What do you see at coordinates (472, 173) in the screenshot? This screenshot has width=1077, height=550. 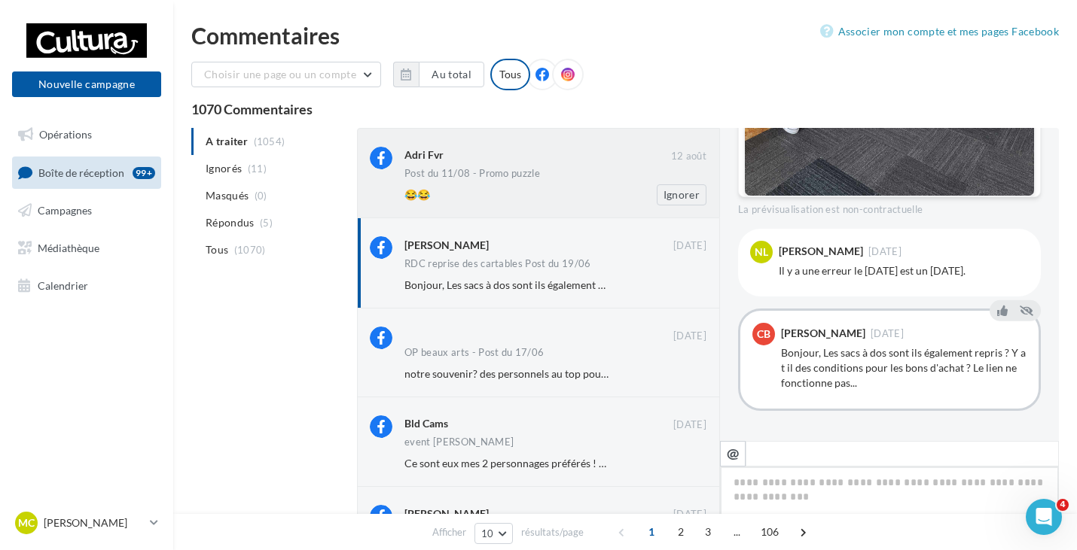 I see `div: Post du 11/08 - Promo puzzle` at bounding box center [472, 173].